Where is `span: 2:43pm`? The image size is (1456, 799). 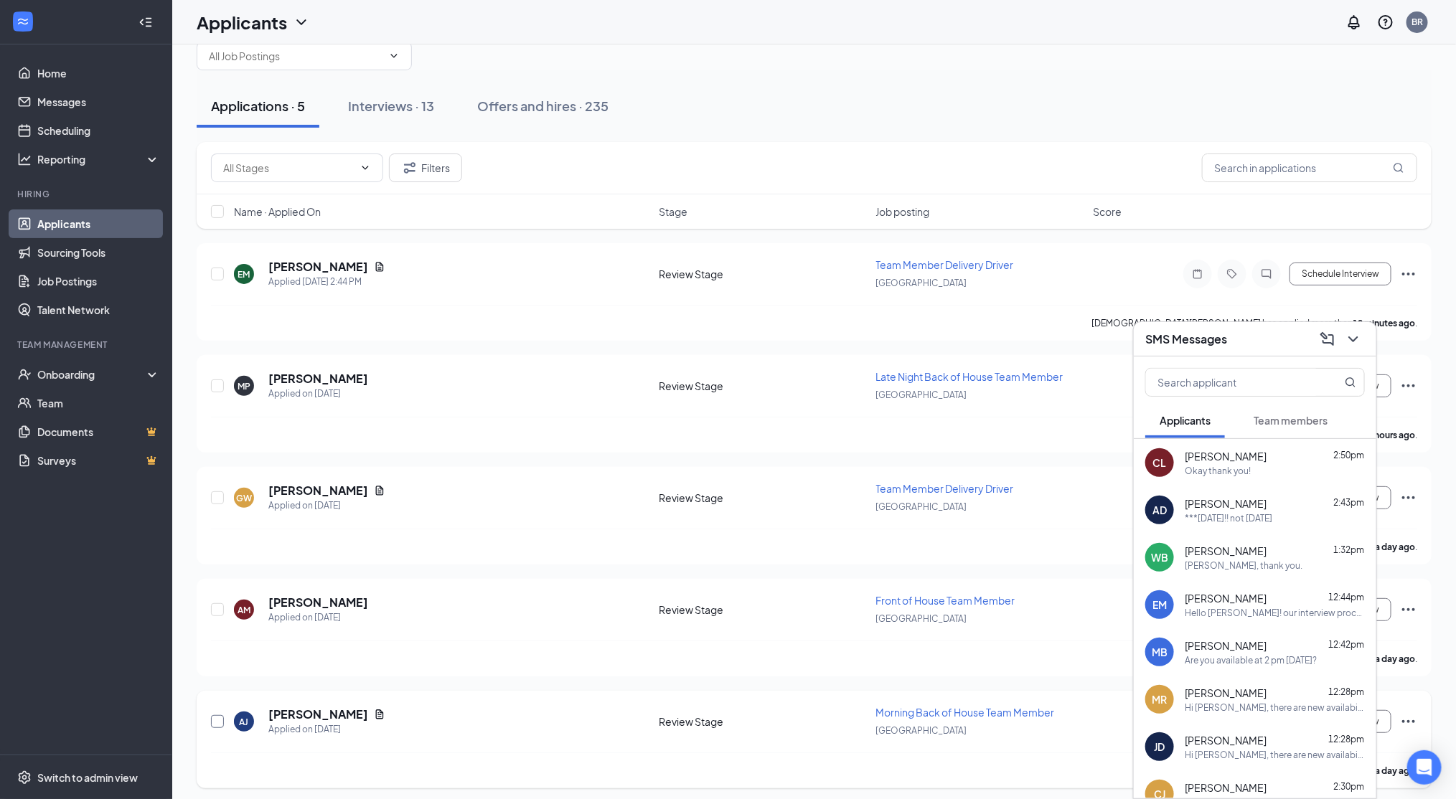
span: 2:43pm is located at coordinates (1348, 502).